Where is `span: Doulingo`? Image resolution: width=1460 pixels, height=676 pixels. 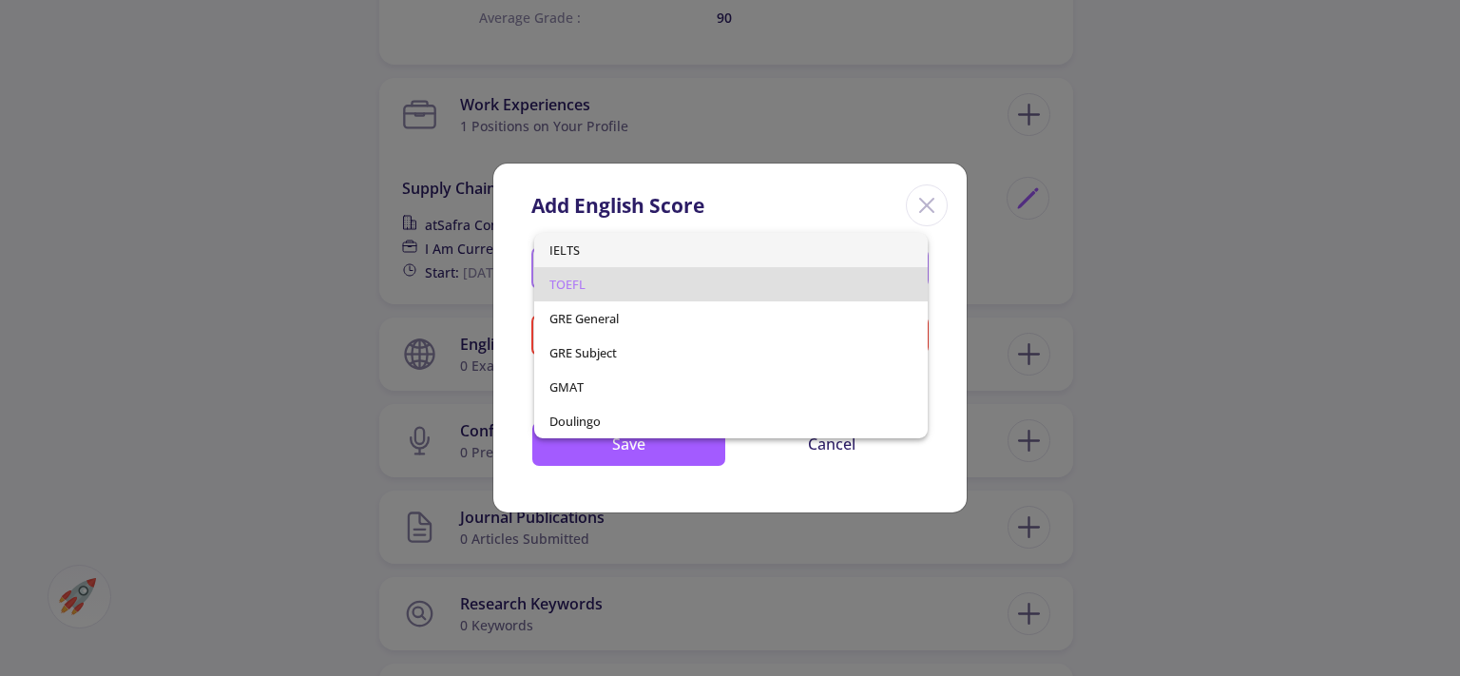
span: Doulingo is located at coordinates (730, 421).